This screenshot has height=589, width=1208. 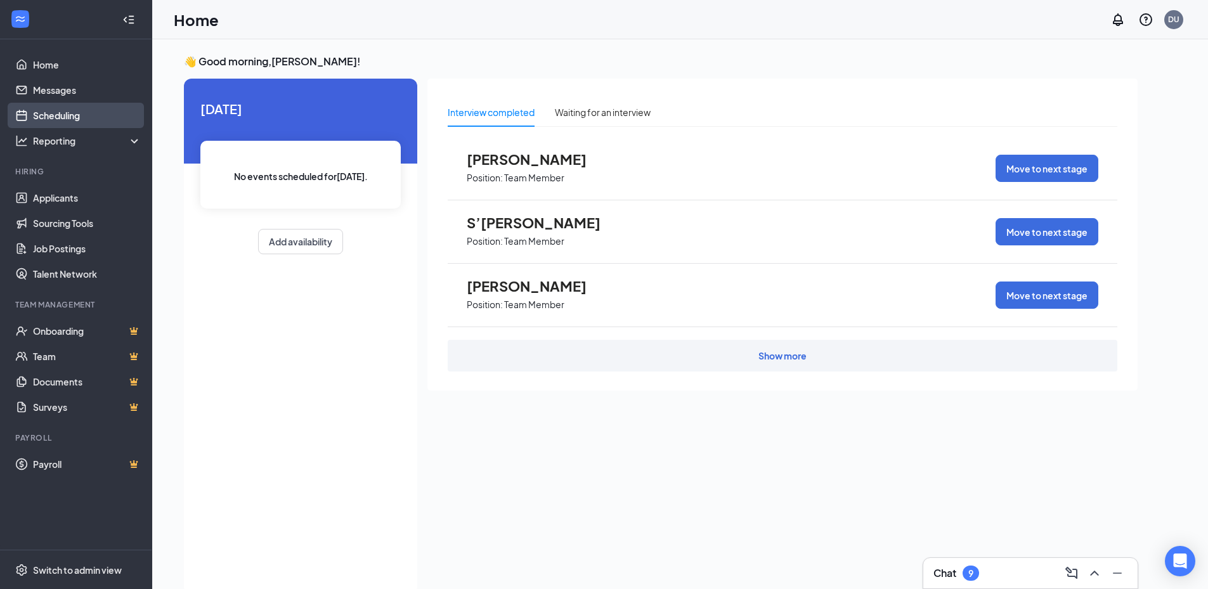 I want to click on div: Payroll, so click(x=77, y=437).